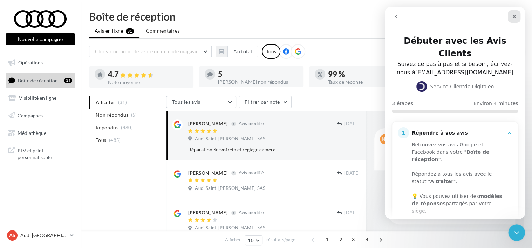 This screenshot has width=532, height=248. Describe the element at coordinates (101, 140) in the screenshot. I see `span: Tous` at that location.